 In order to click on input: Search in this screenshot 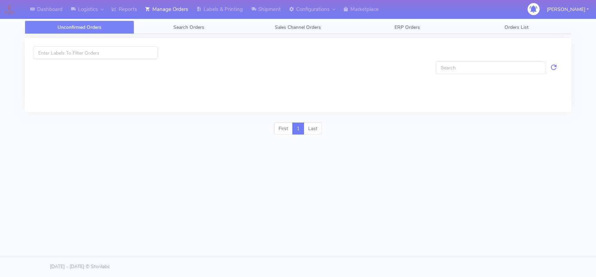, I will do `click(490, 67)`.